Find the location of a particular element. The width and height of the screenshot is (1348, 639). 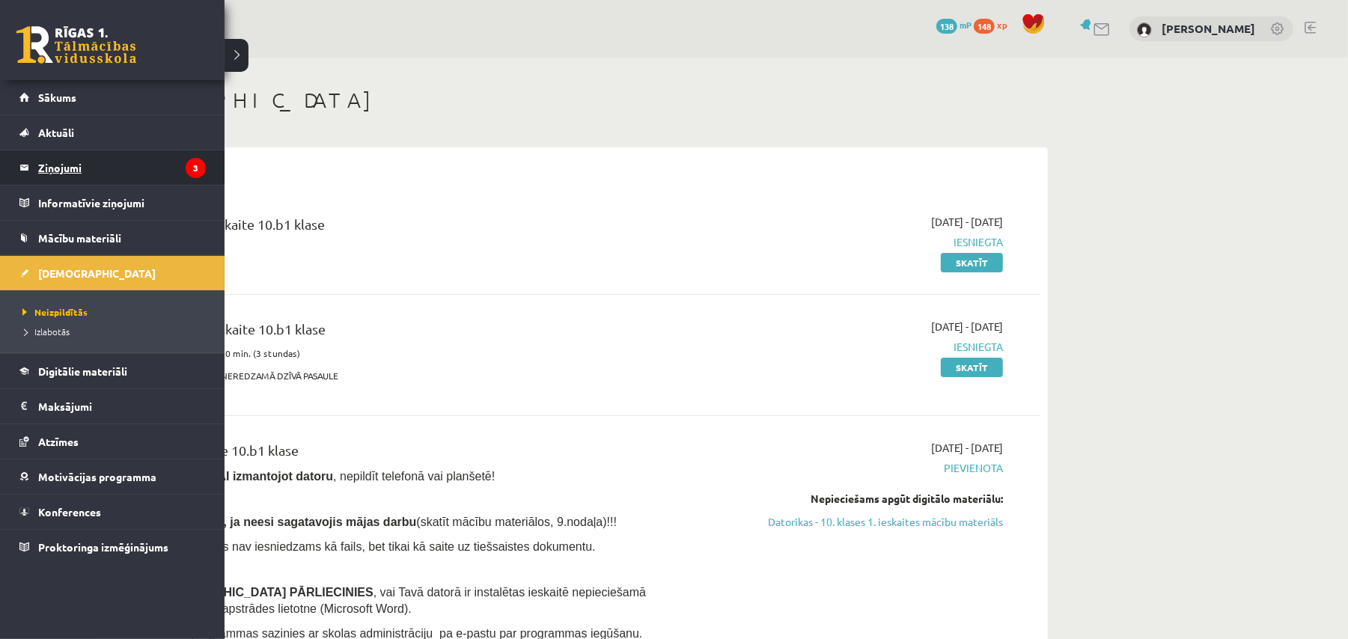

legend: Maksājumi is located at coordinates (122, 406).